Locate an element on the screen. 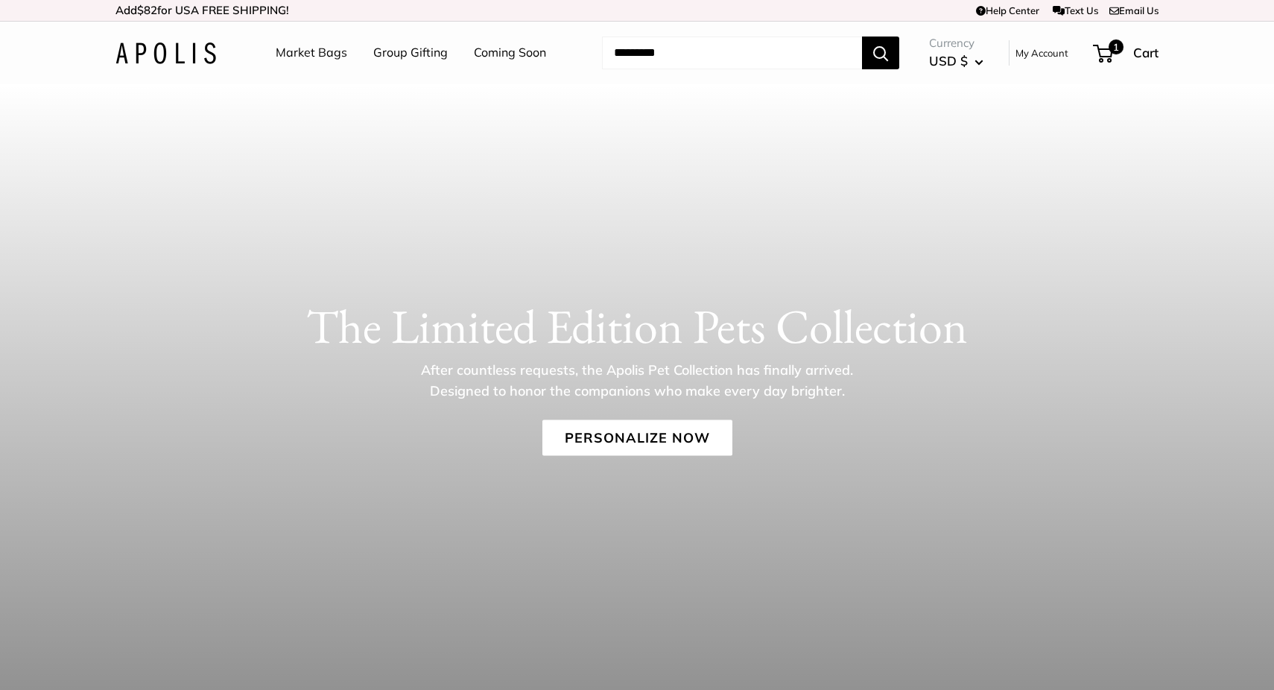  a: Coming Soon is located at coordinates (510, 53).